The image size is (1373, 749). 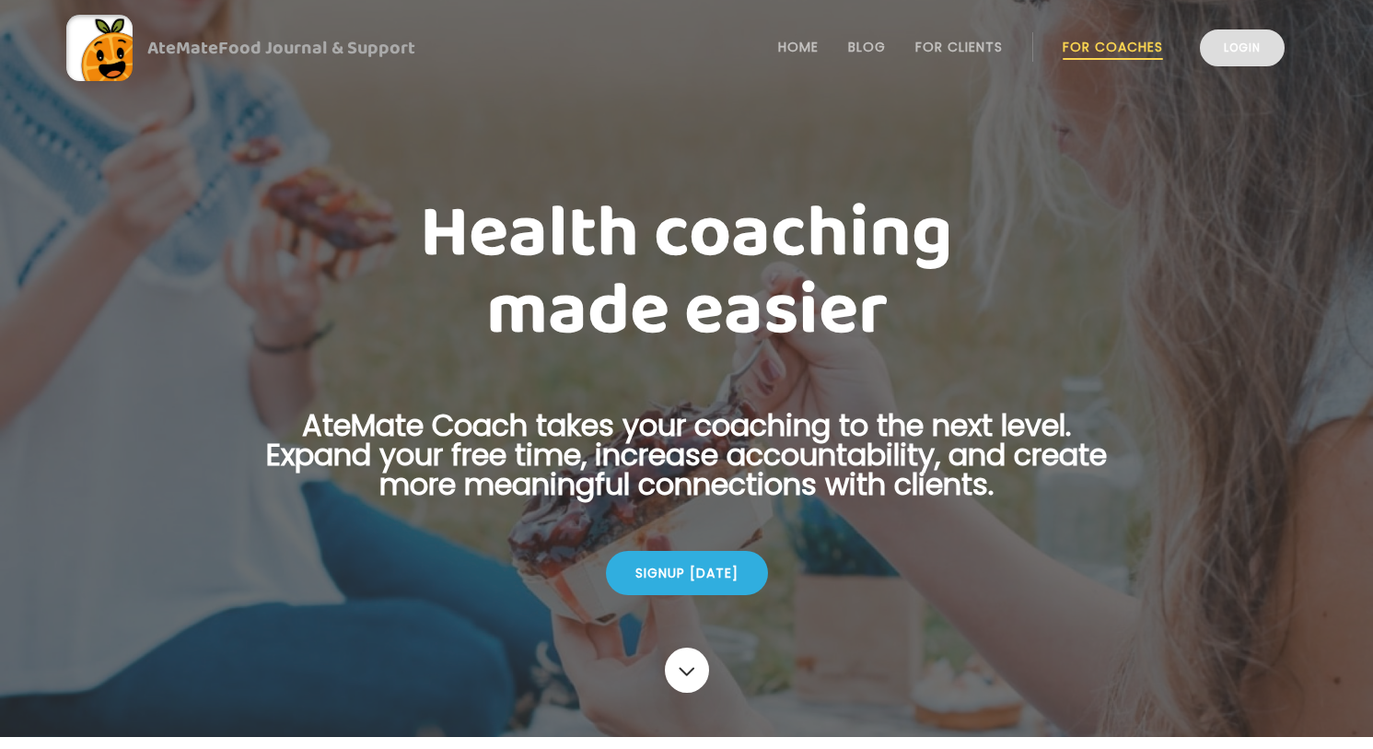 What do you see at coordinates (687, 273) in the screenshot?
I see `h1: Health coaching made easier` at bounding box center [687, 273].